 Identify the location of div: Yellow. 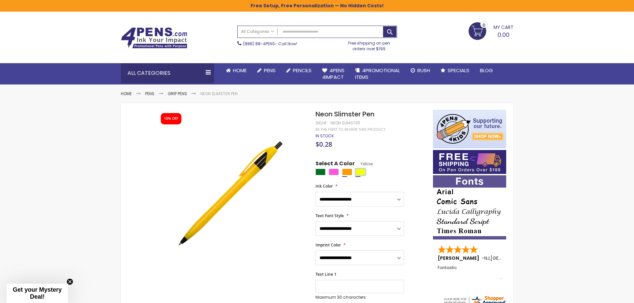
(360, 172).